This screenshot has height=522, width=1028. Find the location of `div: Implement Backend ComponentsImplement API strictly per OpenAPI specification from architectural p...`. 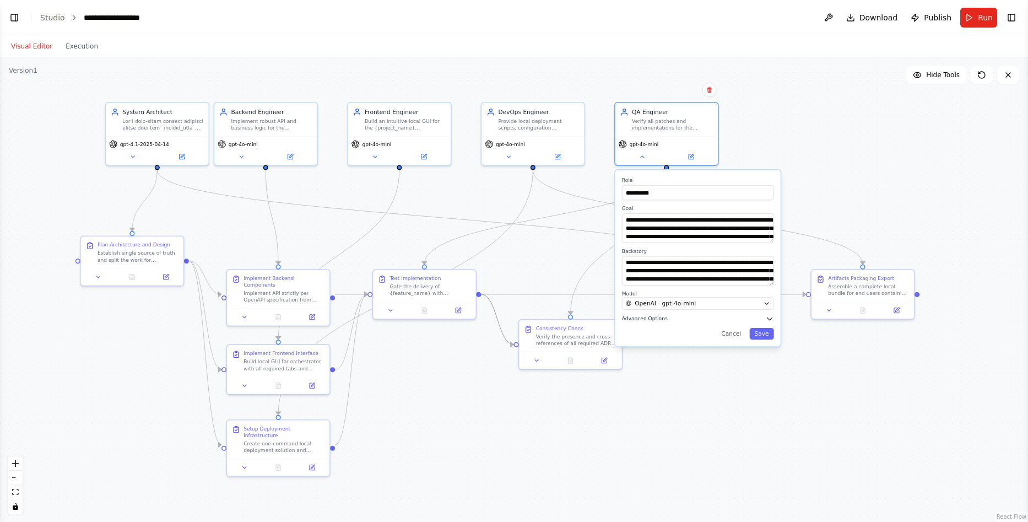

div: Implement Backend ComponentsImplement API strictly per OpenAPI specification from architectural p... is located at coordinates (278, 297).